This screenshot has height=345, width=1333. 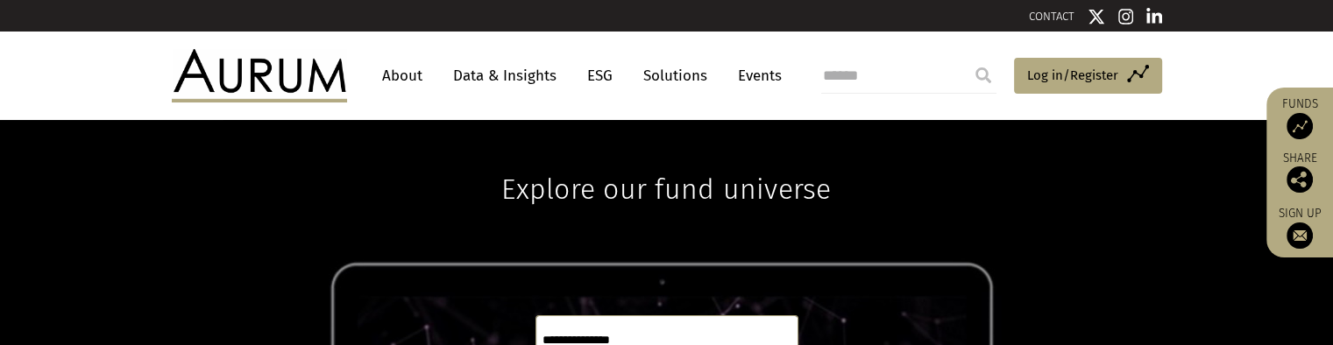 I want to click on a: Data & Insights, so click(x=505, y=75).